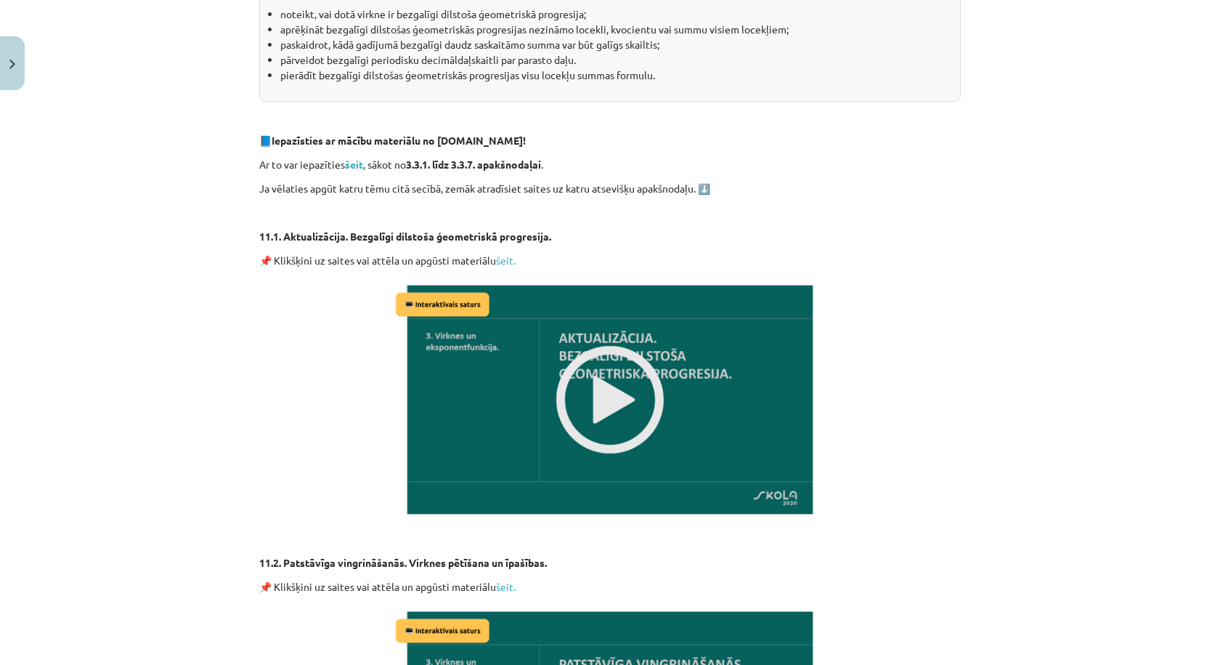 This screenshot has width=1220, height=665. Describe the element at coordinates (614, 60) in the screenshot. I see `li: pārveidot bezgalīgi periodisku decimāldaļskaitli par parasto daļu.` at that location.